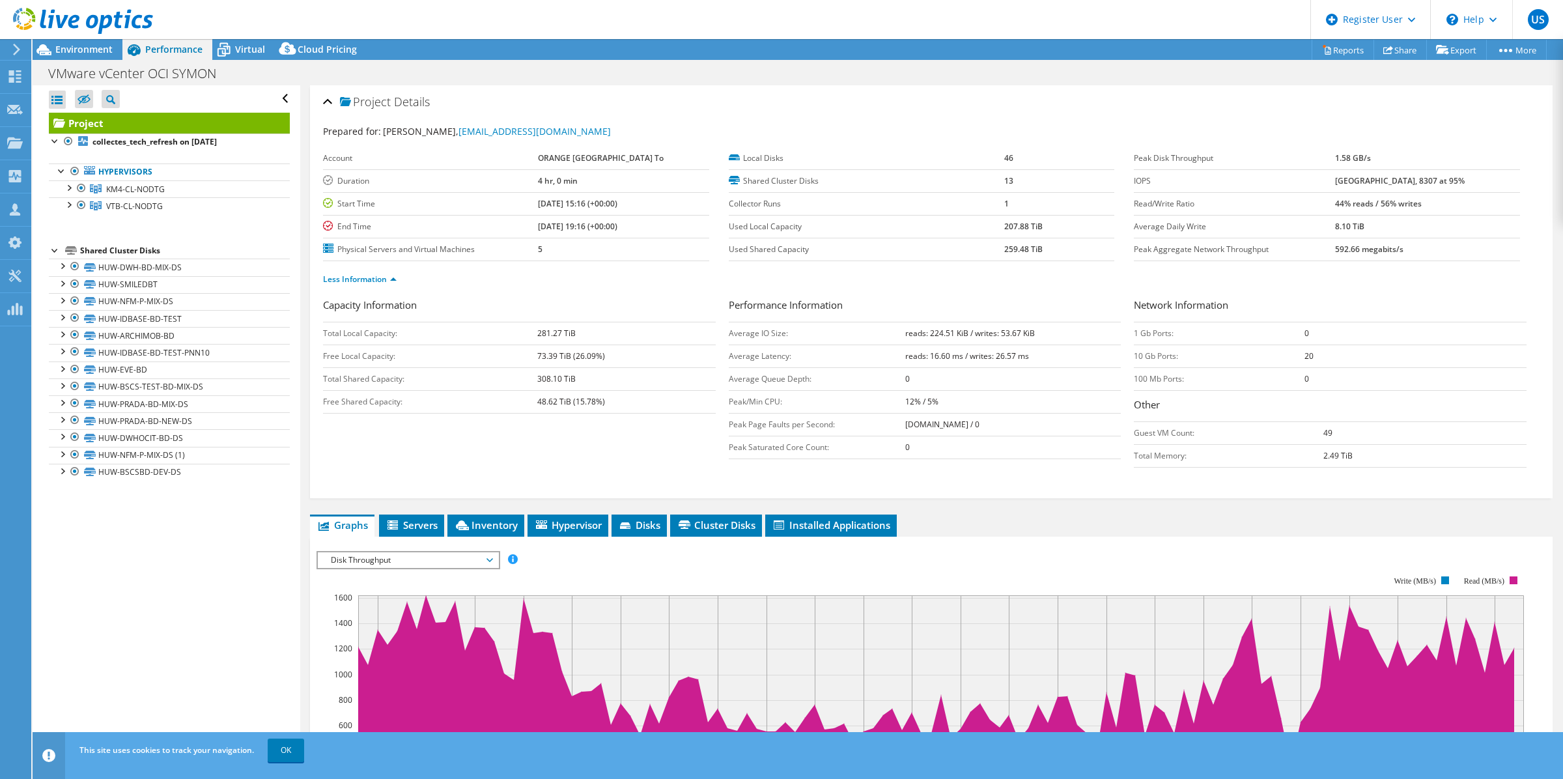  Describe the element at coordinates (519, 306) in the screenshot. I see `h3: Capacity Information` at that location.